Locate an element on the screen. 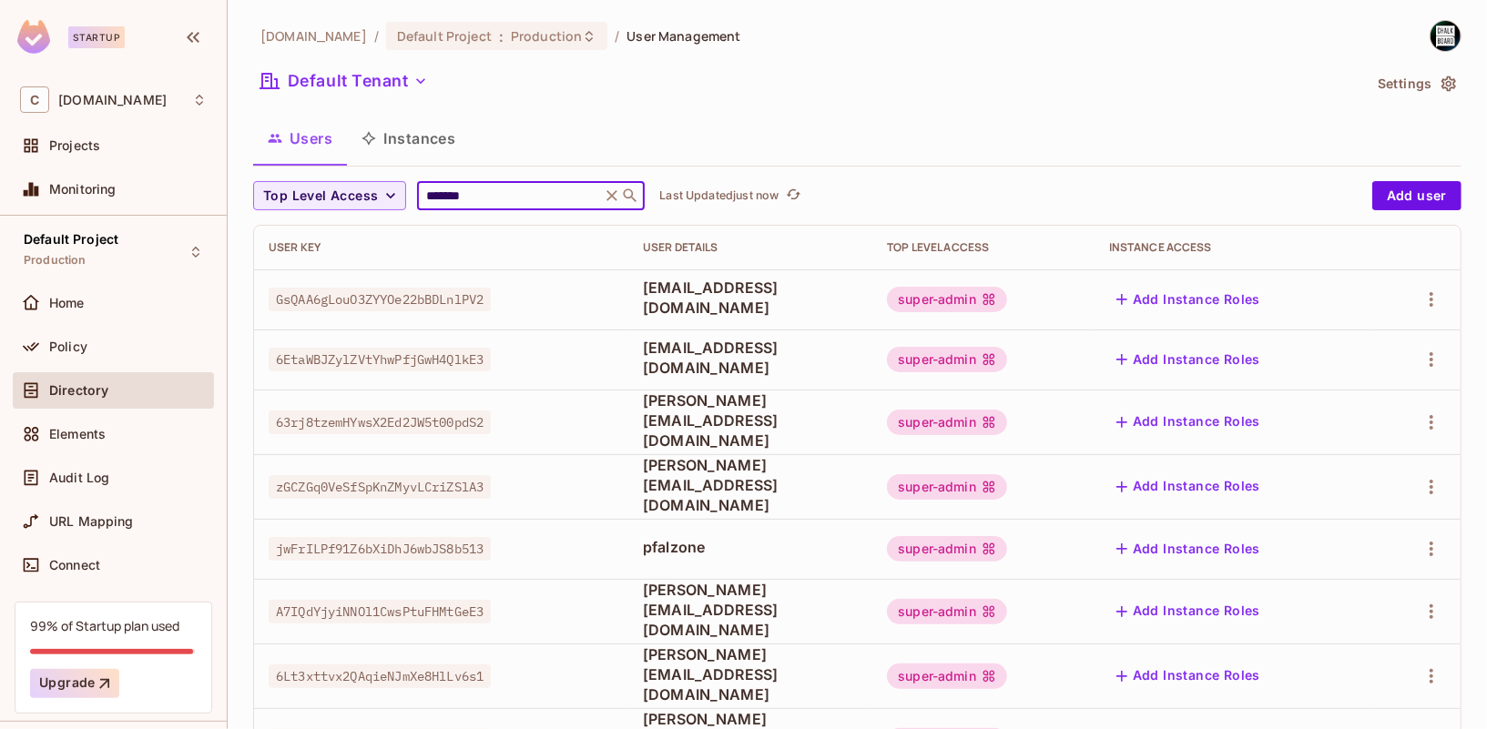  span: 6EtaWBJZylZVtYhwPfjGwH4QlkE3 is located at coordinates (380, 360).